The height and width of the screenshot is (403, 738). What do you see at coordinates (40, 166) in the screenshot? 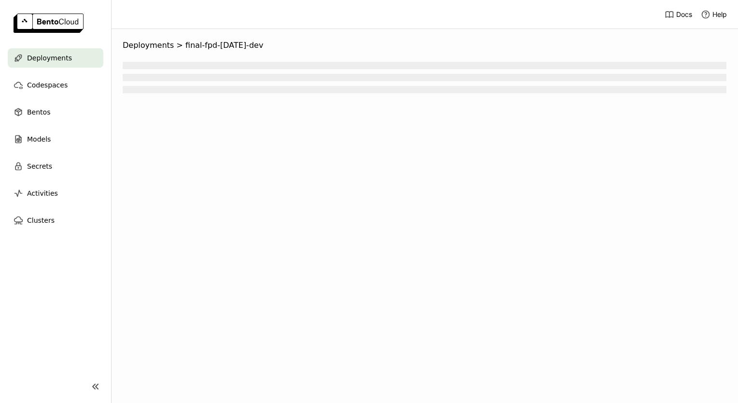
I see `span: Secrets` at bounding box center [40, 166].